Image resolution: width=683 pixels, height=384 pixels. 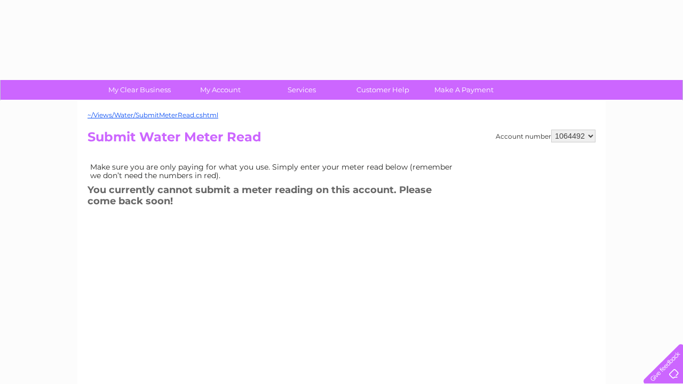 What do you see at coordinates (382, 90) in the screenshot?
I see `a: Customer Help` at bounding box center [382, 90].